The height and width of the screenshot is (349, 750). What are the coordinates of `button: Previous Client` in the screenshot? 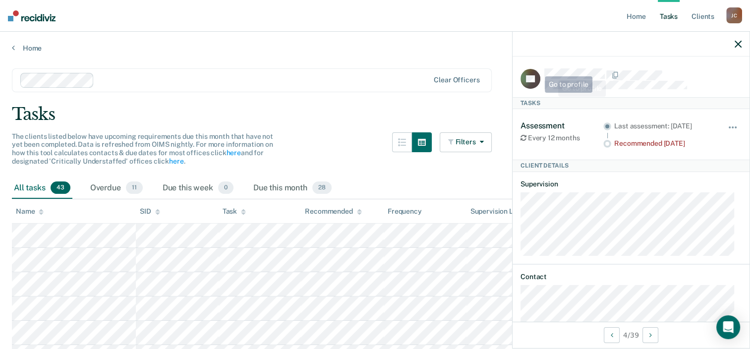 It's located at (612, 335).